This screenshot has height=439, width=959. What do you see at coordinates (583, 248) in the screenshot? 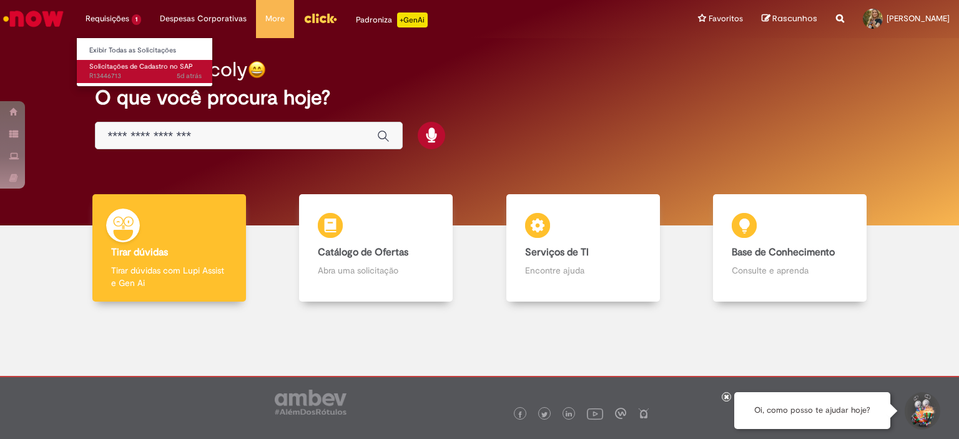
I see `a: Serviços de TI Encontre ajuda` at bounding box center [583, 248].